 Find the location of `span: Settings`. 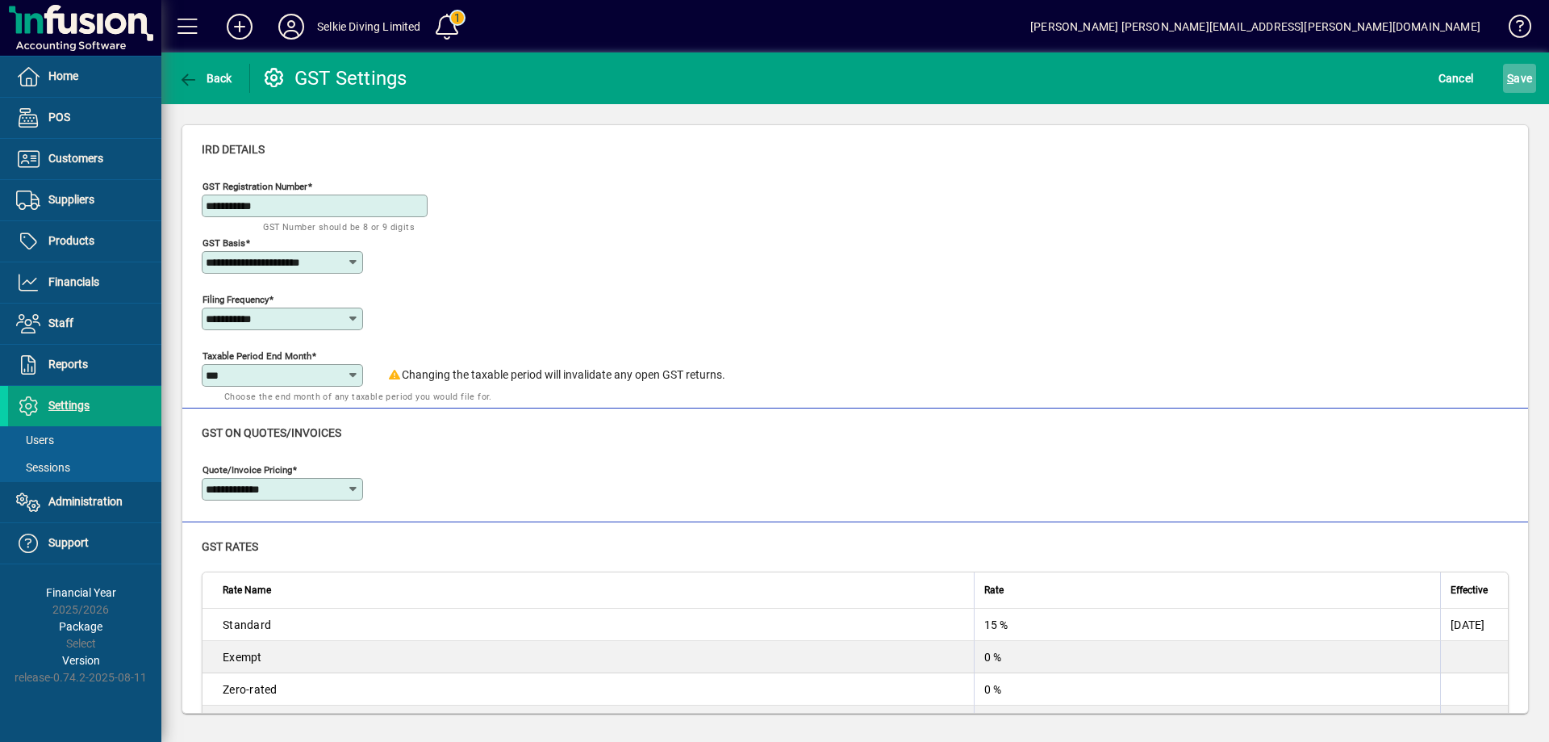

span: Settings is located at coordinates (69, 405).